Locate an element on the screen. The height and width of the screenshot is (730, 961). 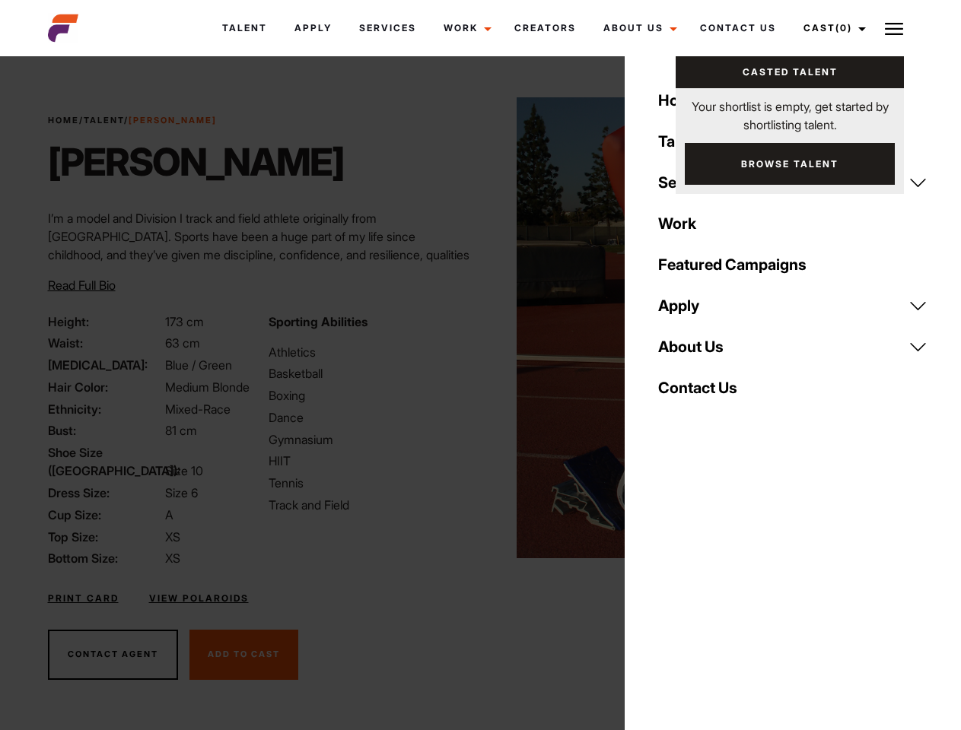
span: Blue / Green is located at coordinates (199, 365).